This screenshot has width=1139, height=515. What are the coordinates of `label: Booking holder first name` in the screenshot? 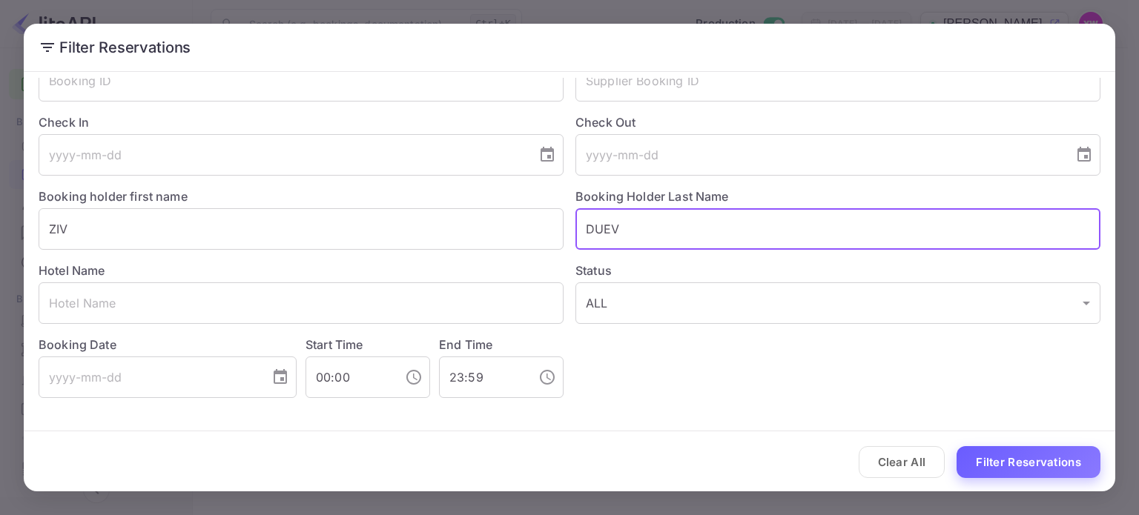 It's located at (113, 196).